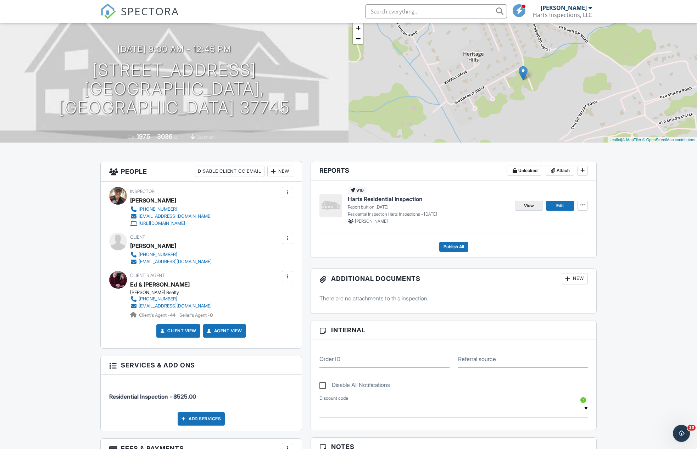  I want to click on h3: People, so click(201, 171).